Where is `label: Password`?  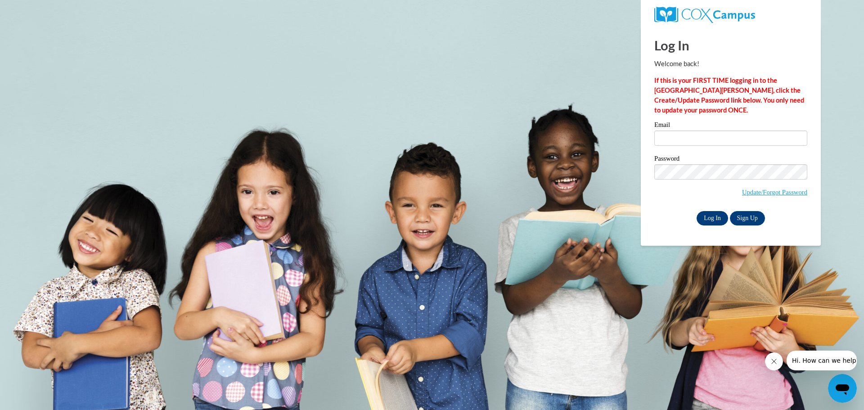
label: Password is located at coordinates (731, 160).